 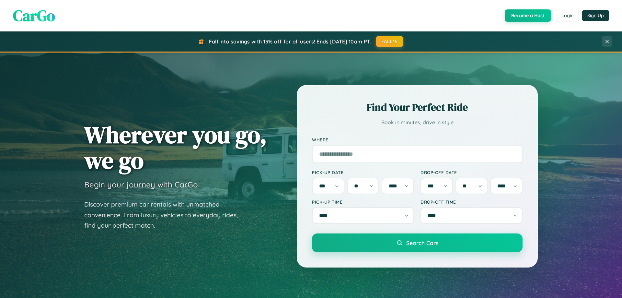 What do you see at coordinates (363, 172) in the screenshot?
I see `label: Pick-up Date` at bounding box center [363, 172].